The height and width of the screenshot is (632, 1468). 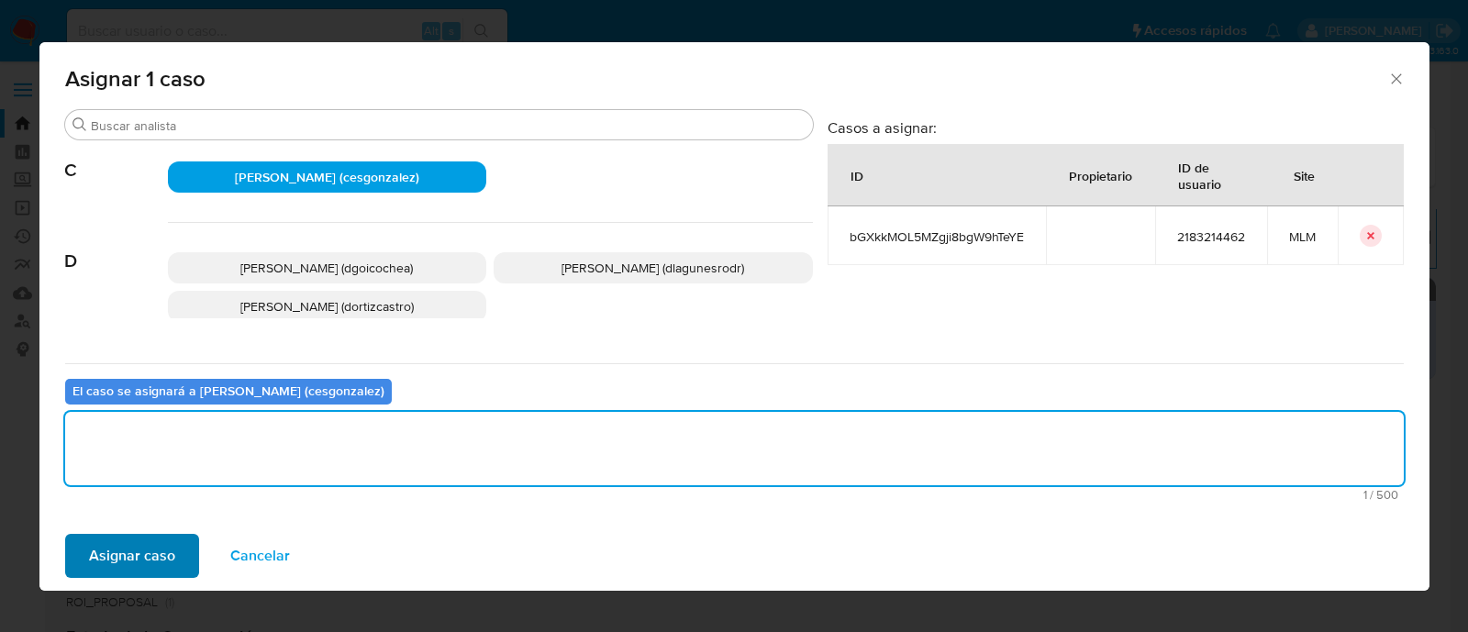 What do you see at coordinates (1303, 175) in the screenshot?
I see `div: Site` at bounding box center [1303, 175].